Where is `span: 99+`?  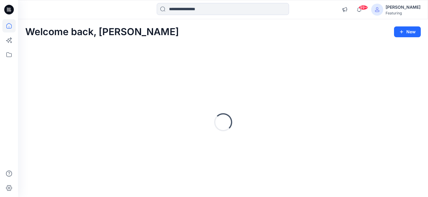
span: 99+ is located at coordinates (363, 8).